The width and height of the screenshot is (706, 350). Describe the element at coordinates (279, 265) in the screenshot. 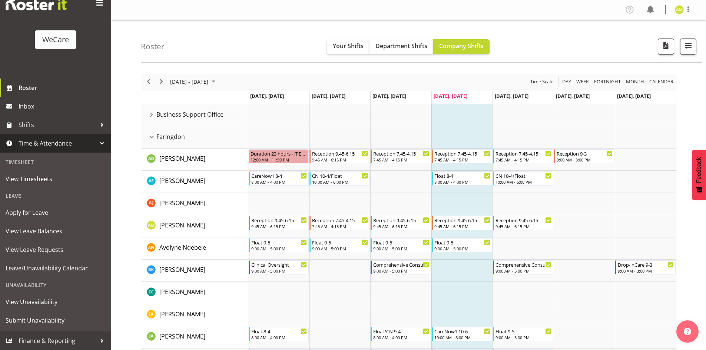

I see `div: Clinical Oversight` at that location.